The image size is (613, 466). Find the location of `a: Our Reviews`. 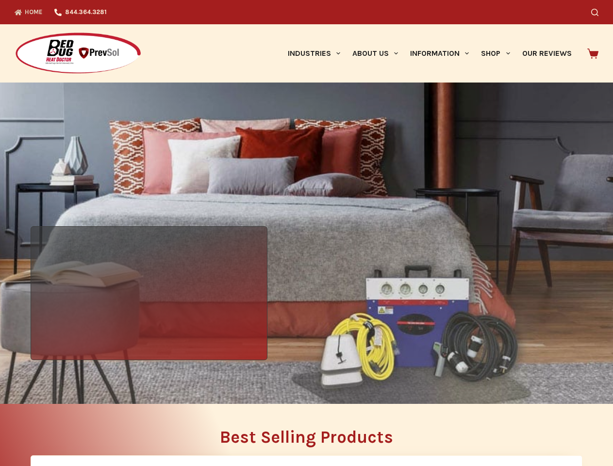

a: Our Reviews is located at coordinates (547, 53).